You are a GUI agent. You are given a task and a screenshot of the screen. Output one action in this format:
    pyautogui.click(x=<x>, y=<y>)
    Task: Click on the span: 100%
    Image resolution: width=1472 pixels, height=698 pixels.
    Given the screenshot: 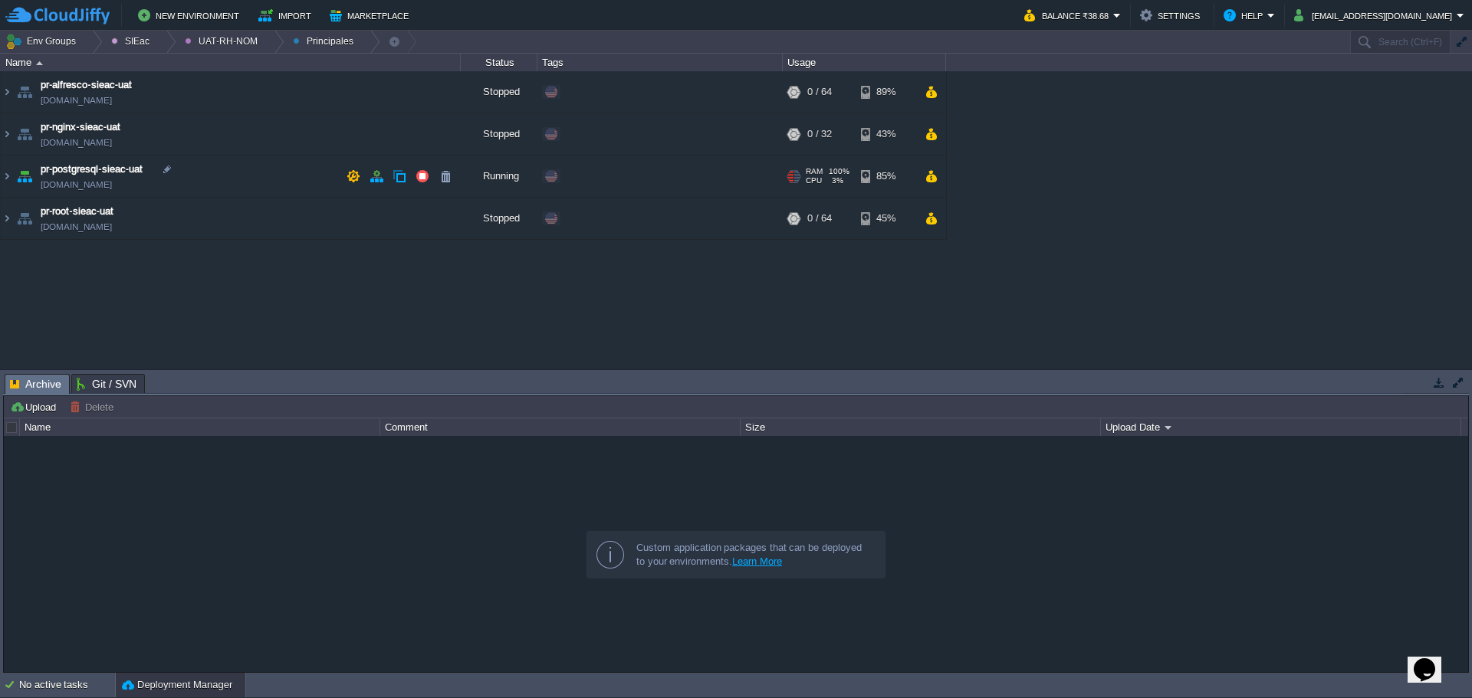 What is the action you would take?
    pyautogui.click(x=839, y=172)
    